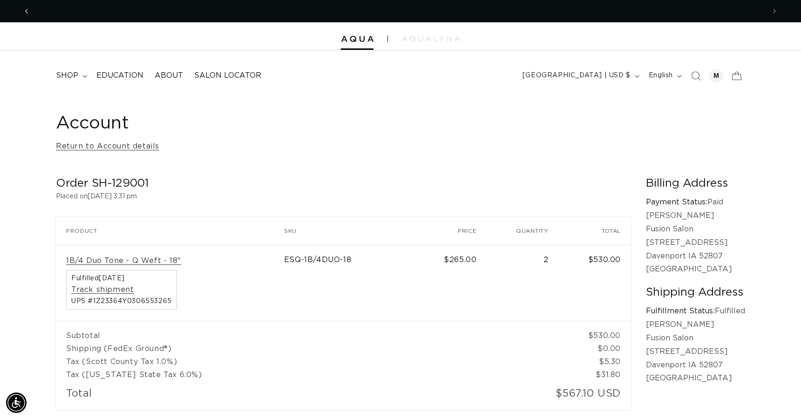 The height and width of the screenshot is (419, 801). What do you see at coordinates (696, 311) in the screenshot?
I see `p: Fulfilled` at bounding box center [696, 311].